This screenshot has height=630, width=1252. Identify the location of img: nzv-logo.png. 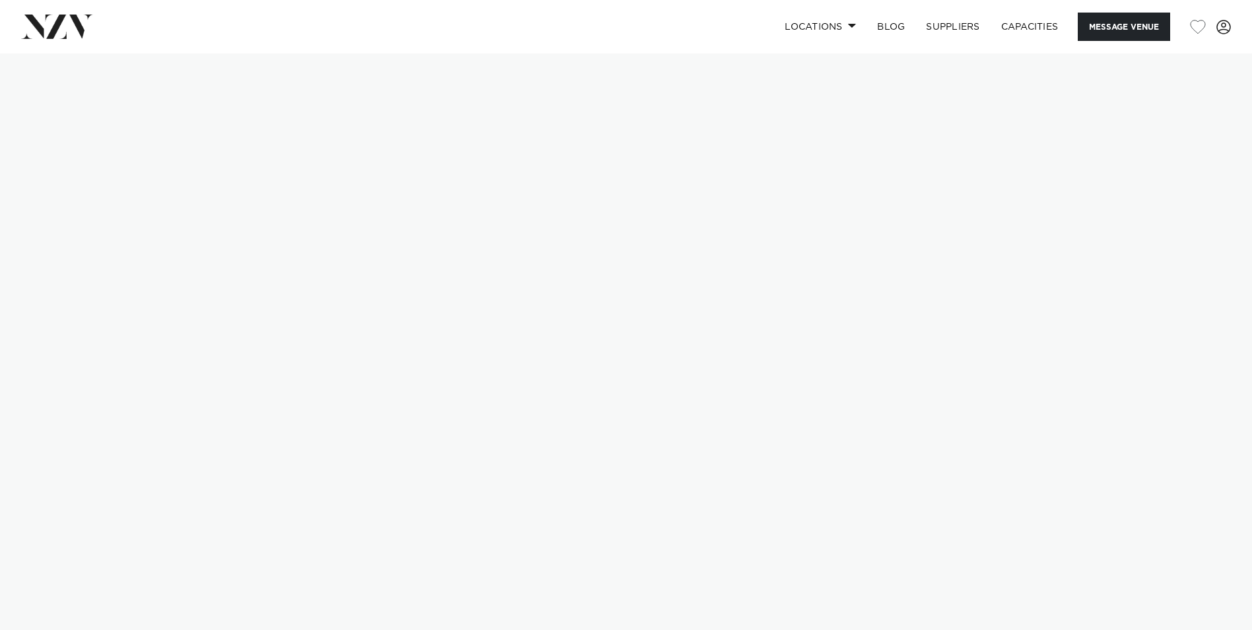
(57, 26).